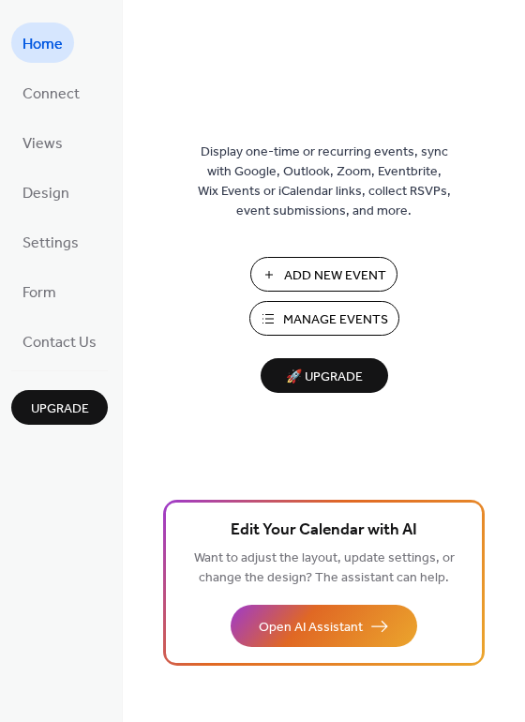 Image resolution: width=525 pixels, height=722 pixels. Describe the element at coordinates (42, 142) in the screenshot. I see `a: Views` at that location.